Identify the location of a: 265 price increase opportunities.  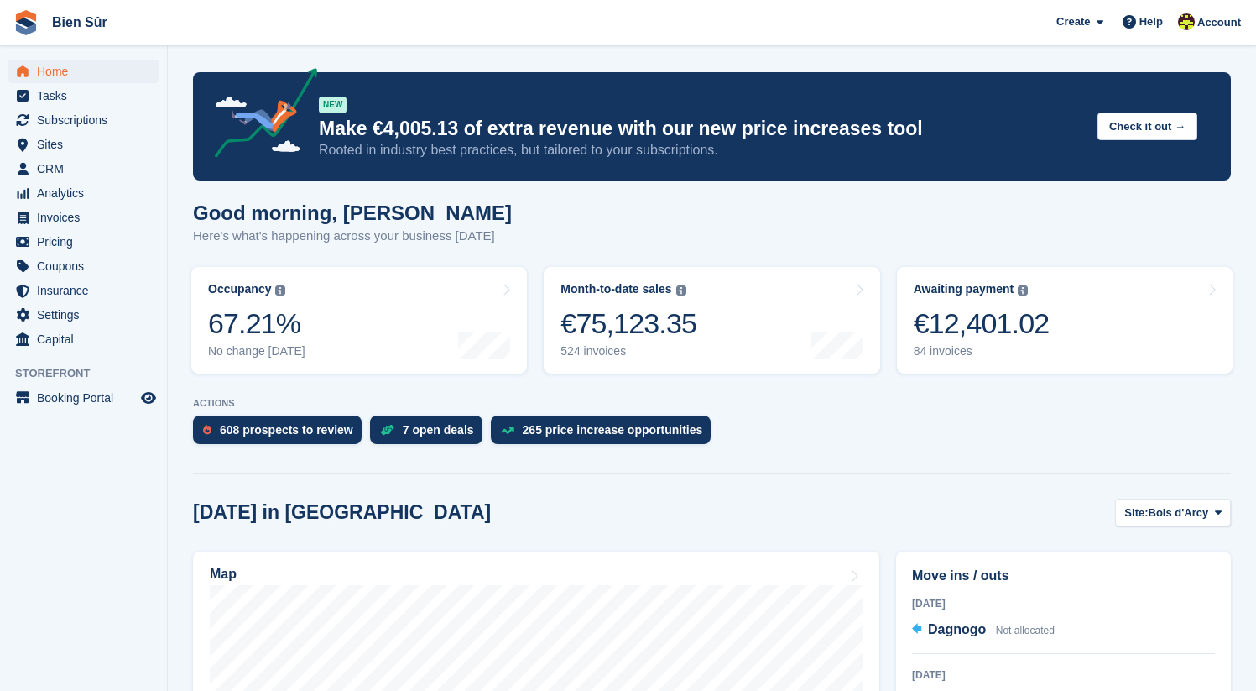
(605, 434).